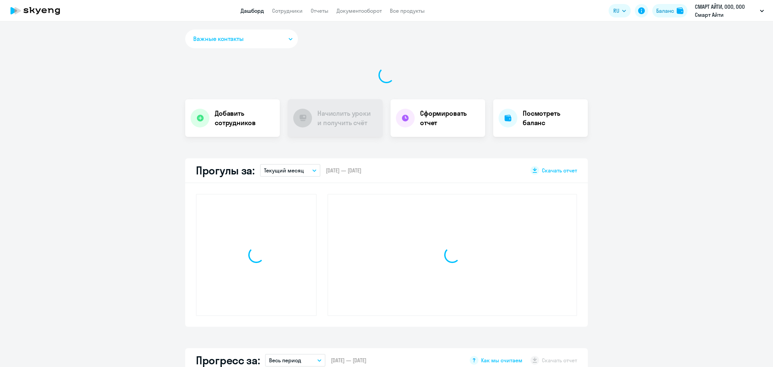  What do you see at coordinates (284, 170) in the screenshot?
I see `p: Текущий месяц` at bounding box center [284, 170].